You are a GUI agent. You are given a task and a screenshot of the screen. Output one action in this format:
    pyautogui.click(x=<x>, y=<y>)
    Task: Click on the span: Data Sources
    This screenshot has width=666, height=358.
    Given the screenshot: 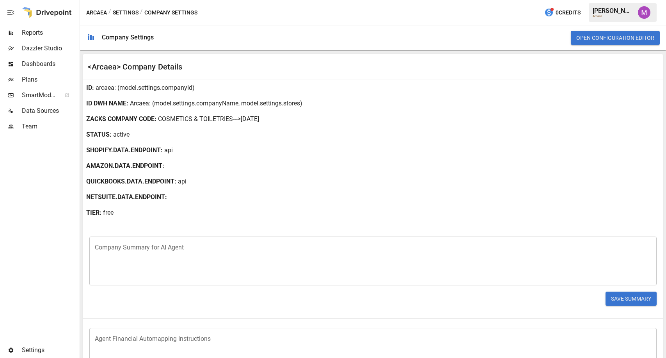 What is the action you would take?
    pyautogui.click(x=50, y=111)
    